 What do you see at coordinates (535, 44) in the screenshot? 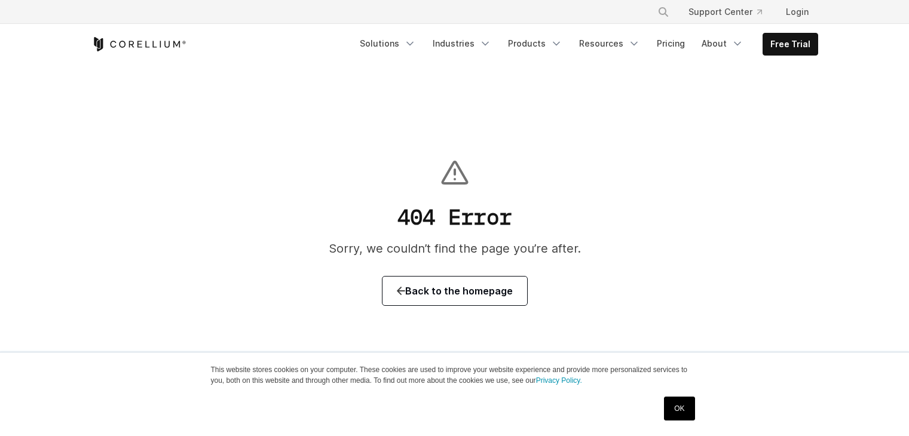
I see `a: Products` at bounding box center [535, 44].